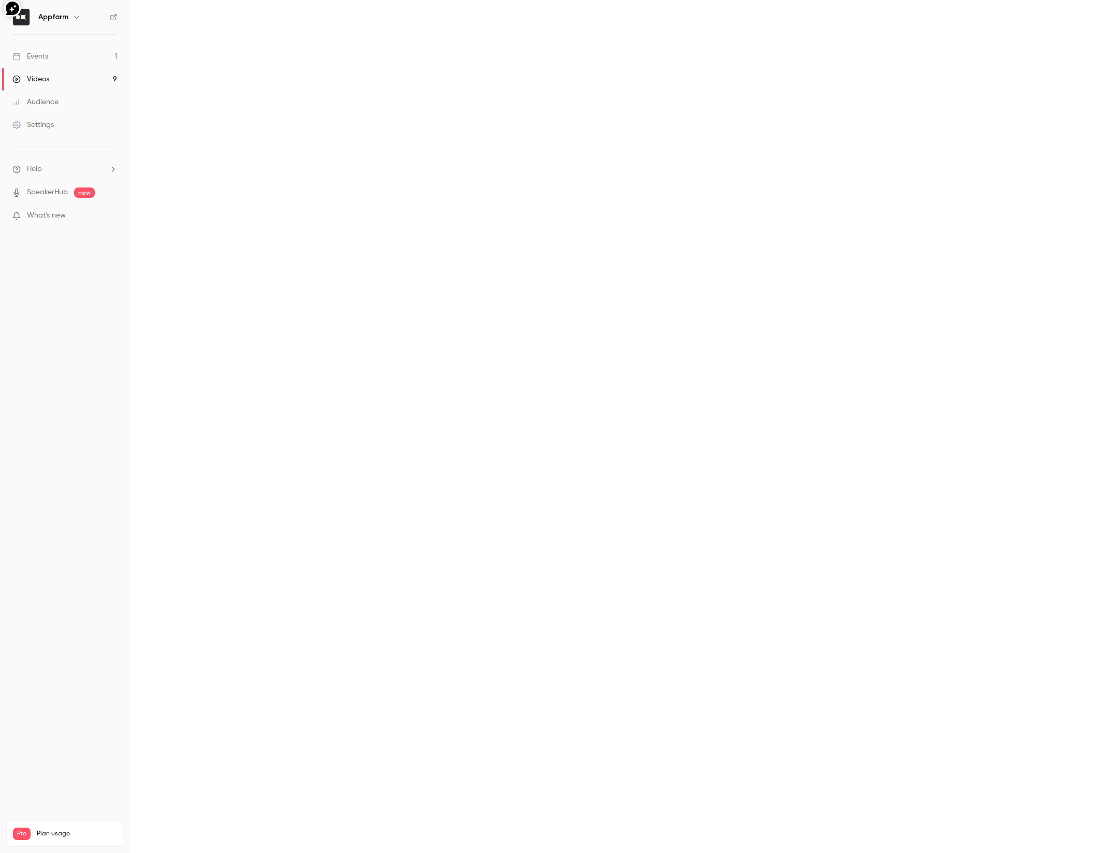 The width and height of the screenshot is (1114, 853). Describe the element at coordinates (31, 79) in the screenshot. I see `div: Videos` at that location.